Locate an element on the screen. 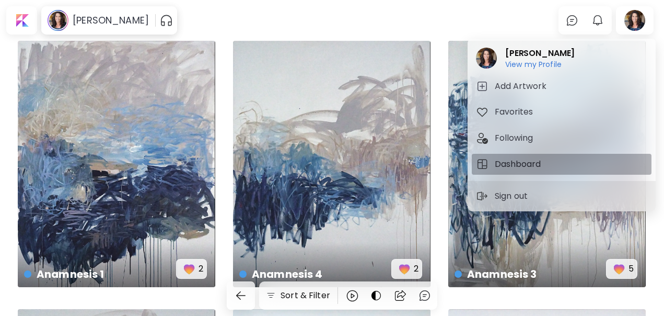  button: tabFavorites is located at coordinates (562, 112).